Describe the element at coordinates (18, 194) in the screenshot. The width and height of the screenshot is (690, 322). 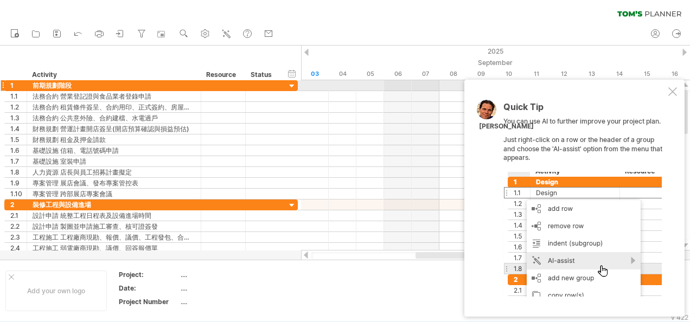
I see `div: 1.10` at that location.